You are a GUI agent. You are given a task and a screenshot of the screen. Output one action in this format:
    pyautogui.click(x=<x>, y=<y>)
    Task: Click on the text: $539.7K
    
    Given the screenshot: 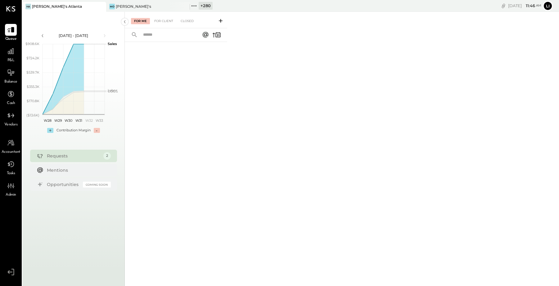 What is the action you would take?
    pyautogui.click(x=33, y=72)
    